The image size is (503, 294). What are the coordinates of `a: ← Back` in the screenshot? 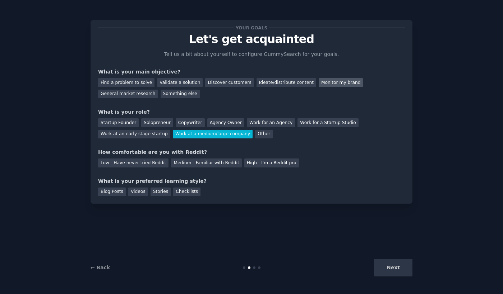 It's located at (100, 268).